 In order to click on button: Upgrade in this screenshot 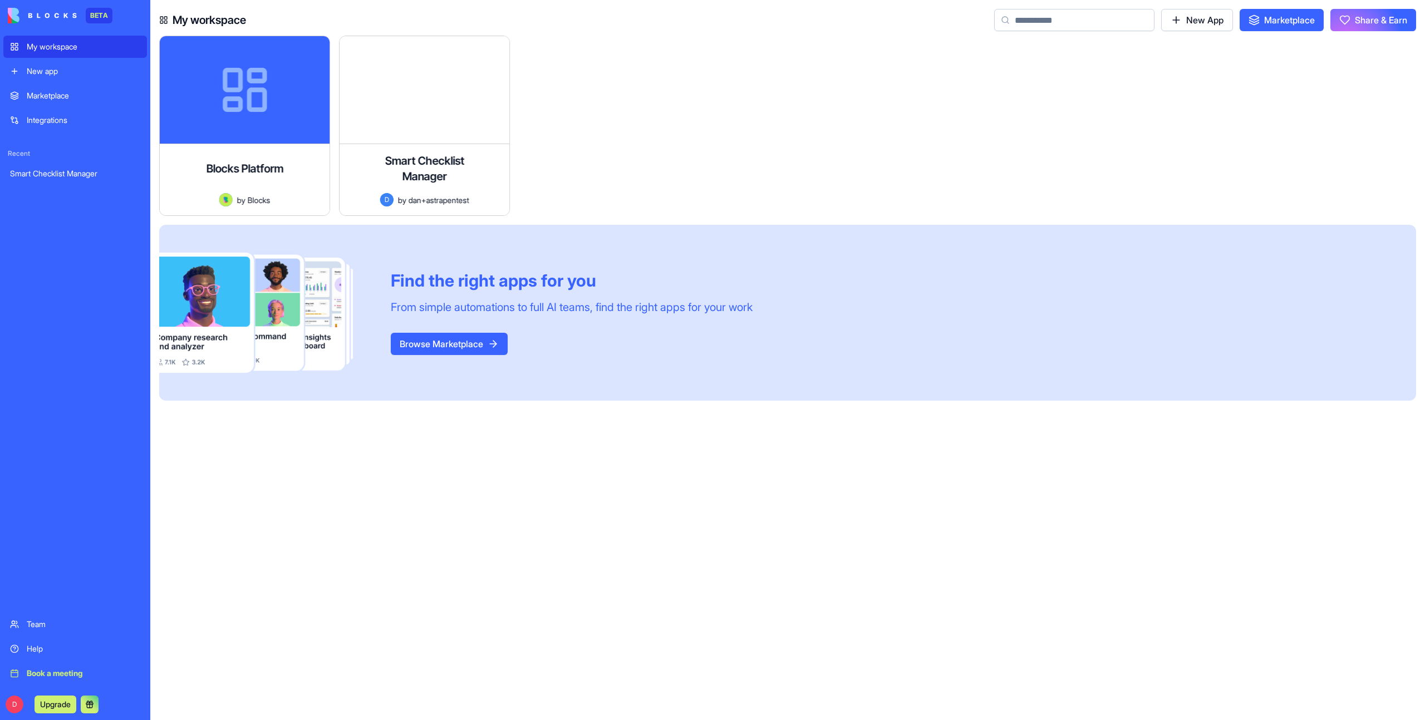, I will do `click(55, 705)`.